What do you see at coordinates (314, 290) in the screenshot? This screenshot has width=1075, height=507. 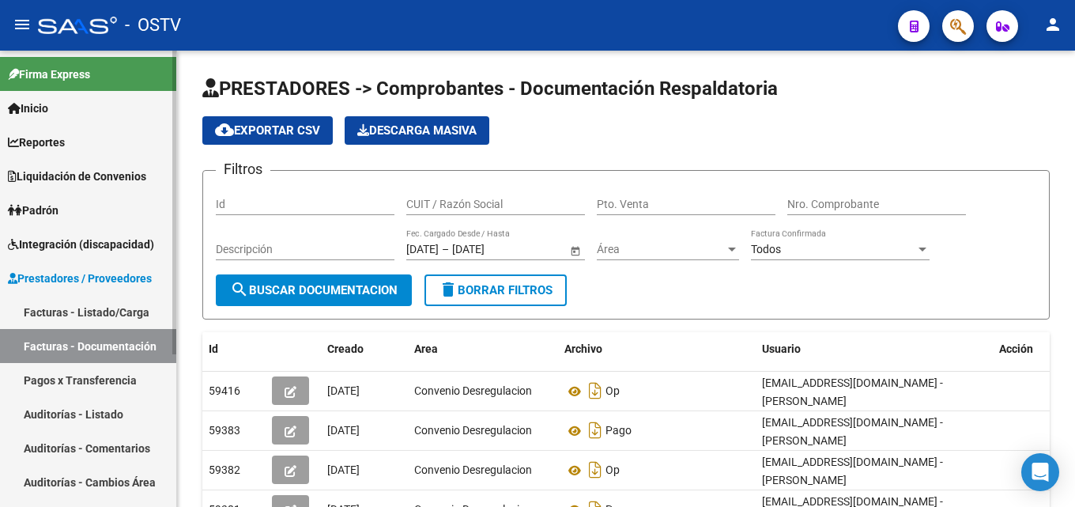 I see `span: Buscar Documentacion` at bounding box center [314, 290].